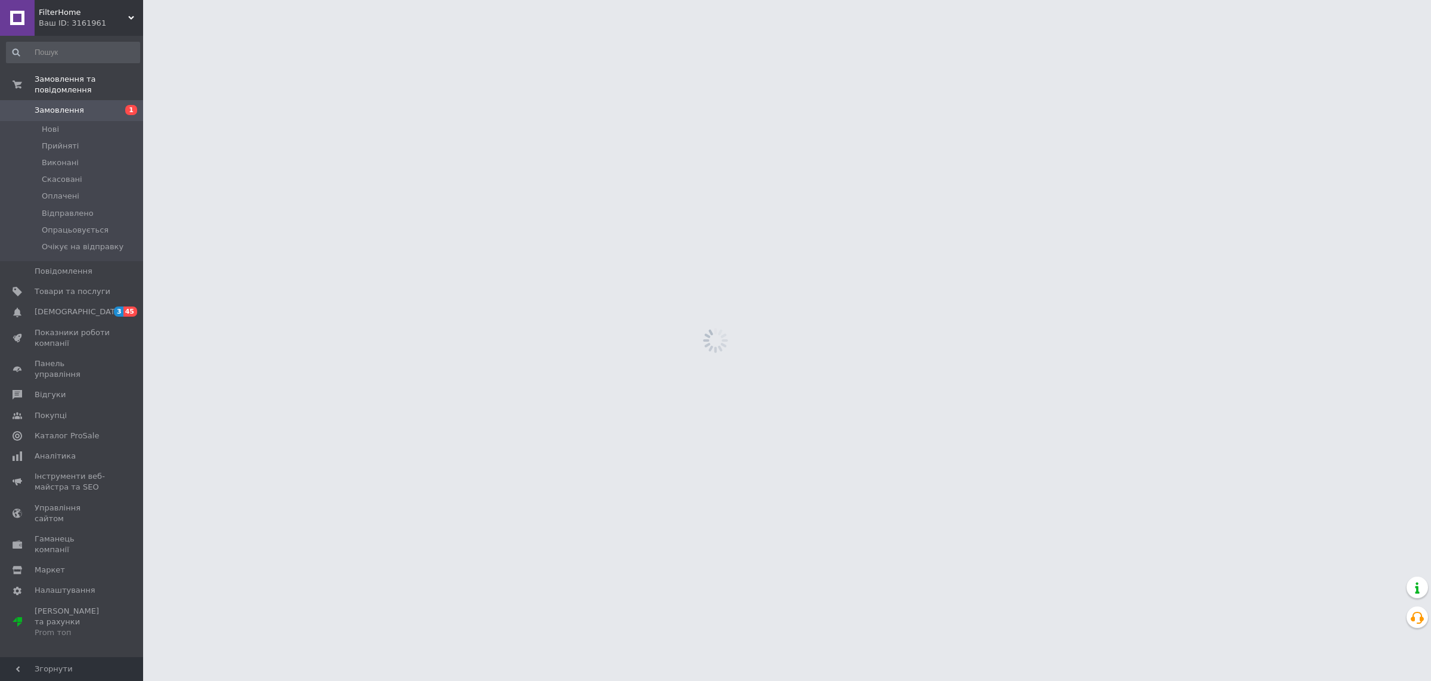  What do you see at coordinates (72, 482) in the screenshot?
I see `span: Інструменти веб-майстра та SEO` at bounding box center [72, 482].